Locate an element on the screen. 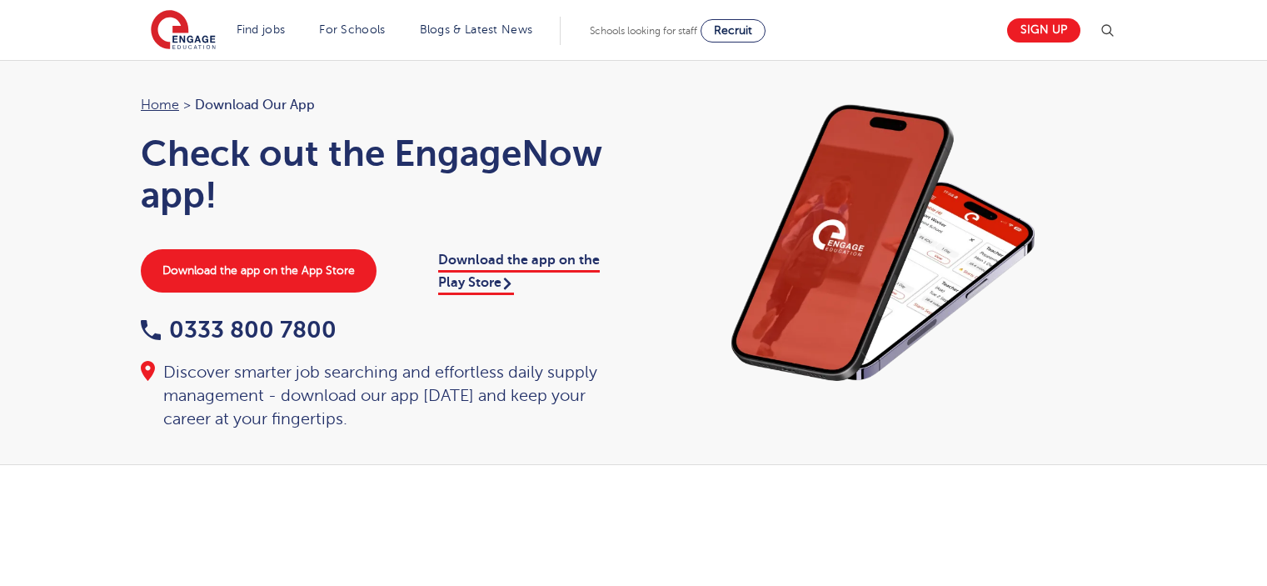 The image size is (1267, 586). a: For Schools is located at coordinates (351, 29).